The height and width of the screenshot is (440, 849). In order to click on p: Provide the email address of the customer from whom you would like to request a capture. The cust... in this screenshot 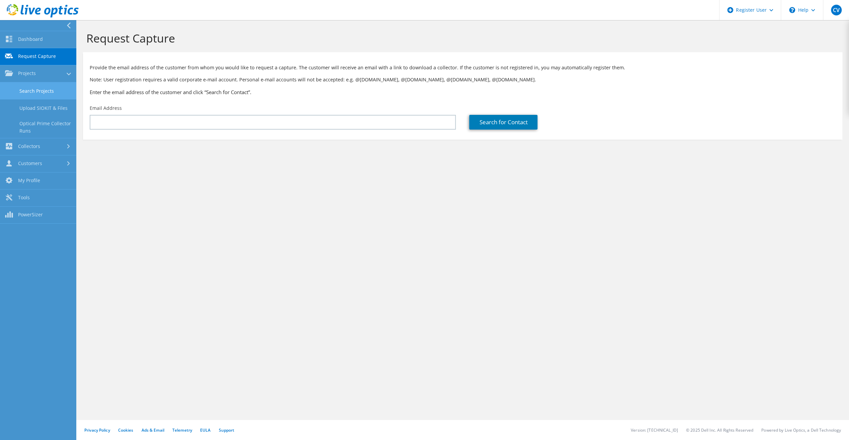, I will do `click(463, 68)`.